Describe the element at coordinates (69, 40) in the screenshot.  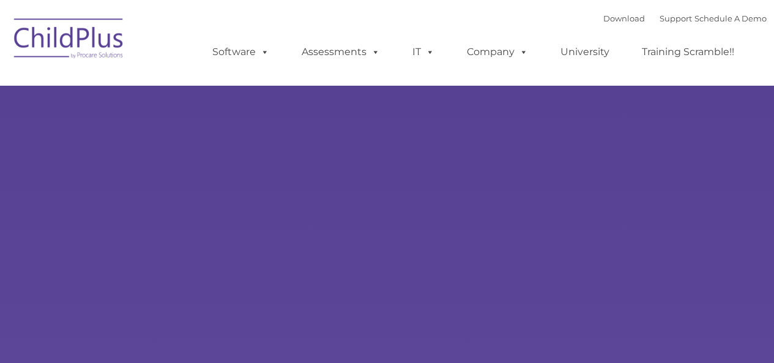
I see `img: ChildPlus by Procare Solutions` at that location.